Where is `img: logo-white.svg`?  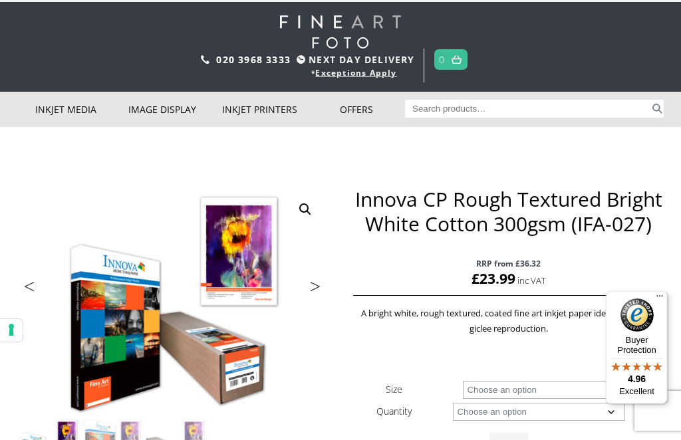 img: logo-white.svg is located at coordinates (340, 32).